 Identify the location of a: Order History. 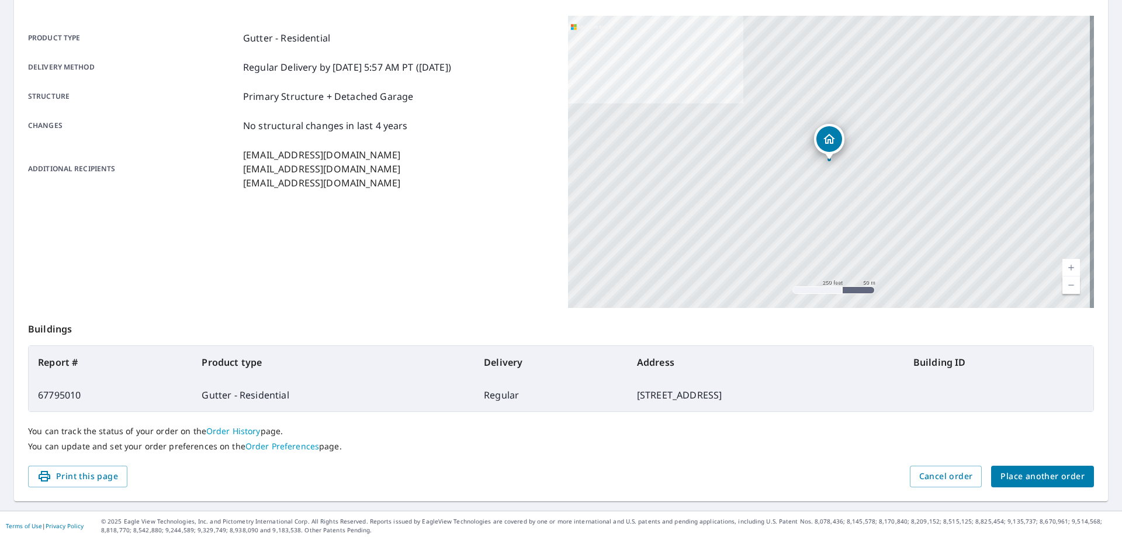
(233, 431).